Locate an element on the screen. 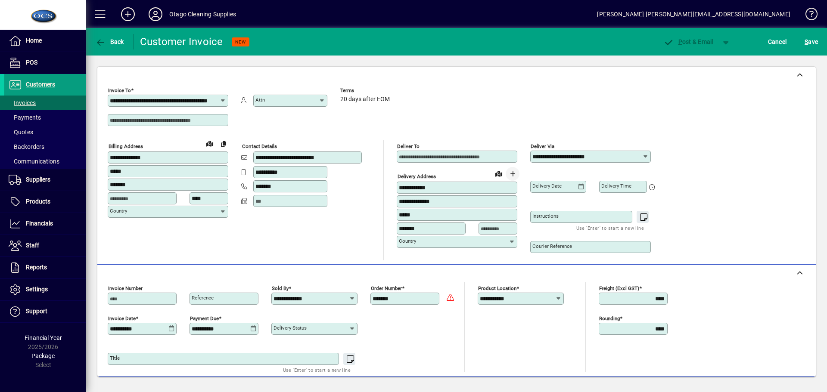 This screenshot has height=392, width=827. span: POS is located at coordinates (31, 62).